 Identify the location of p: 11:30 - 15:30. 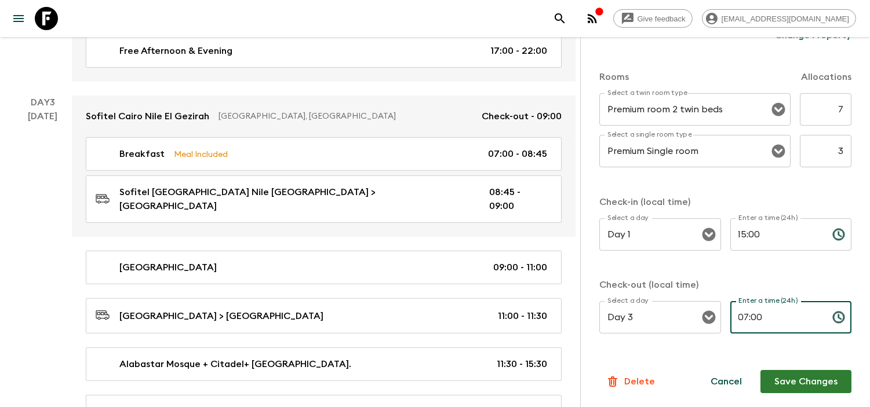
(521, 364).